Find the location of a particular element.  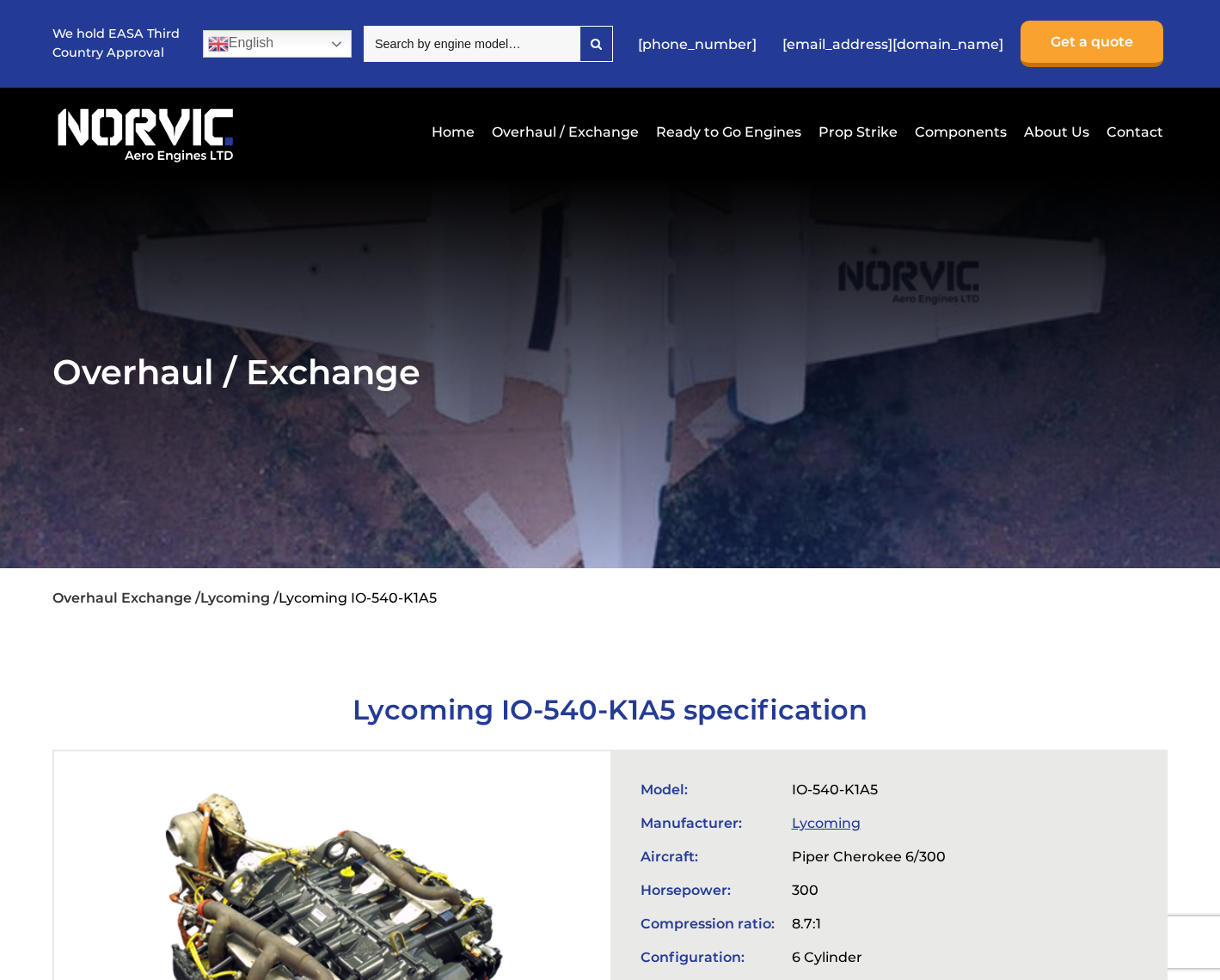

td: 8.7:1 is located at coordinates (889, 924).